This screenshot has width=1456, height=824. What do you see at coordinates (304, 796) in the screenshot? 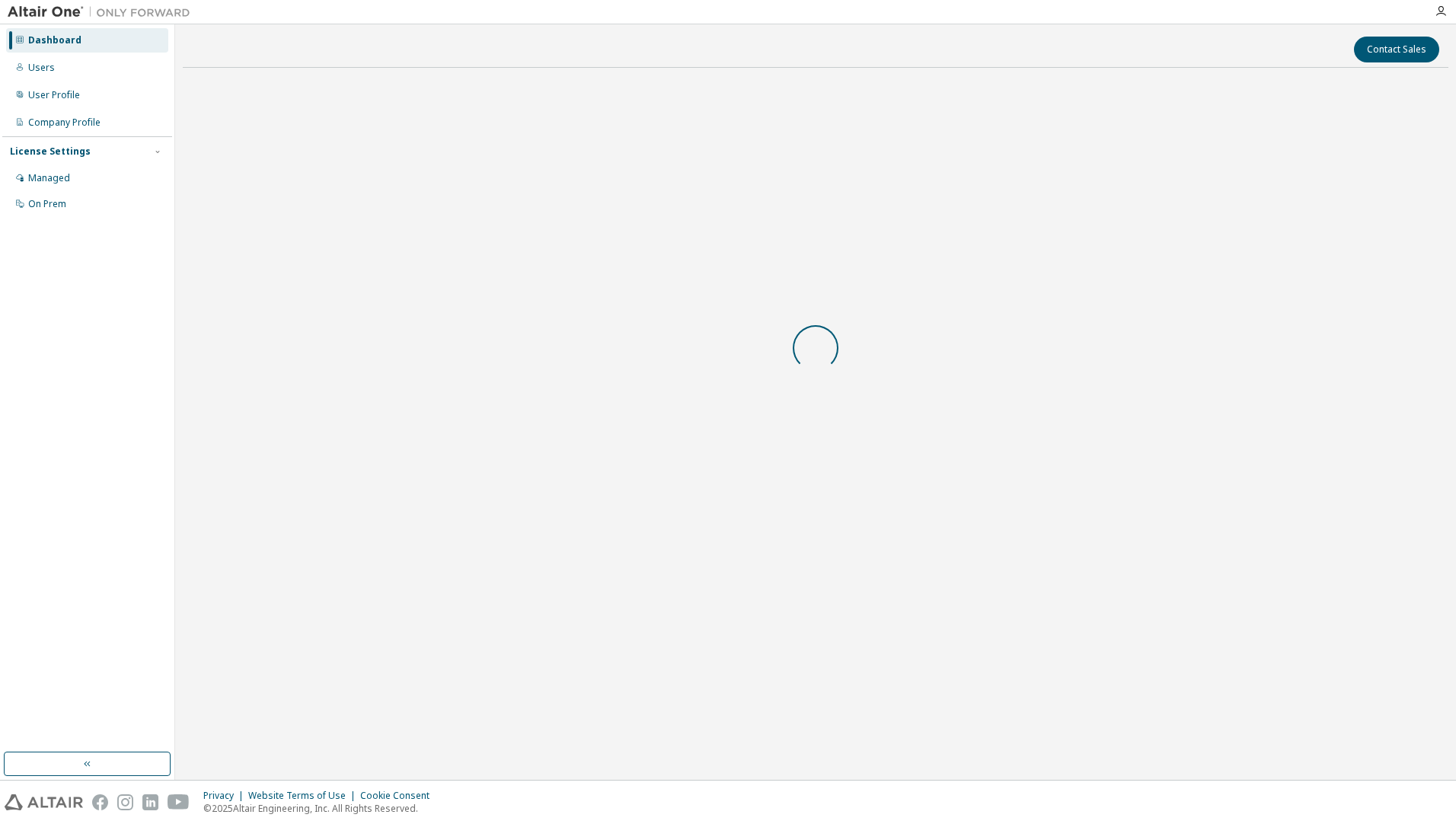
I see `div: Website Terms of Use` at bounding box center [304, 796].